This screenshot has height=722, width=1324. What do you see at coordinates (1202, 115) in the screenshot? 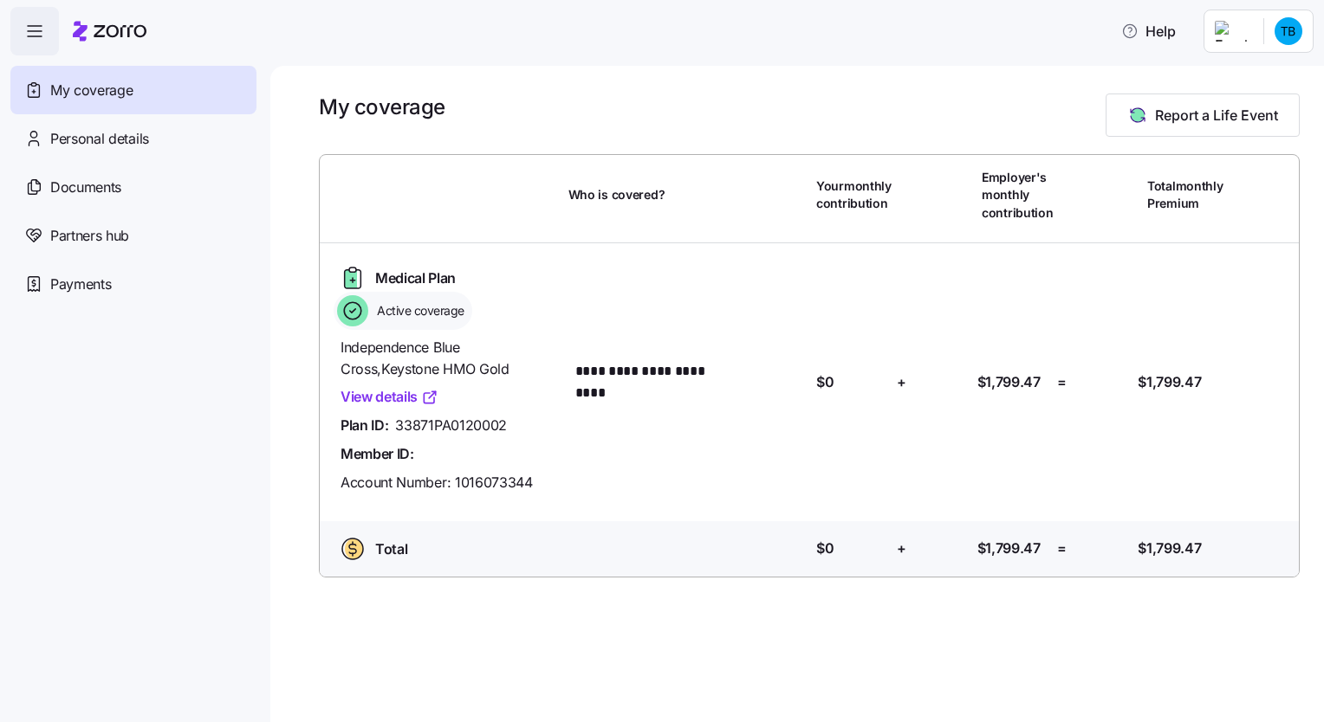
I see `button: Report a Life Event` at bounding box center [1202, 115].